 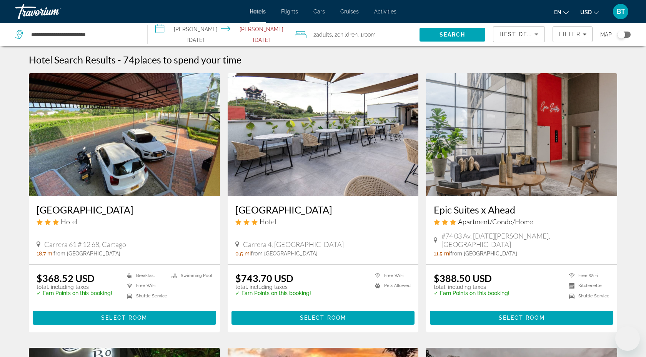 I want to click on span: BT, so click(x=620, y=12).